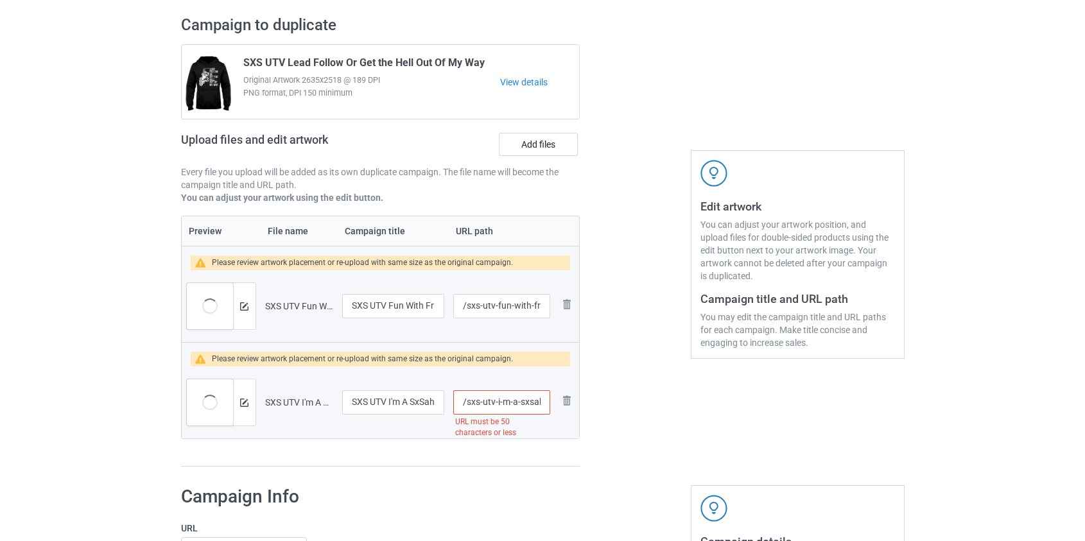 Image resolution: width=1085 pixels, height=541 pixels. I want to click on div: SXS UTV I'm A SxSaholic On The Road To Recovery I'm On My Way To Get More Dirty.png, so click(299, 402).